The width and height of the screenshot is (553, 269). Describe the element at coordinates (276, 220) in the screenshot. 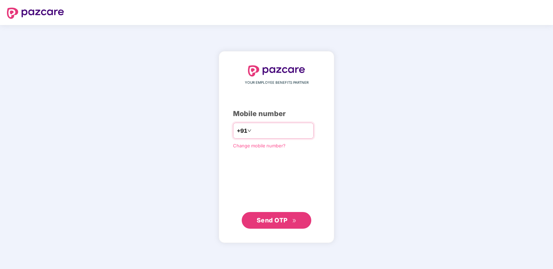

I see `button: Send OTPdouble-right` at that location.